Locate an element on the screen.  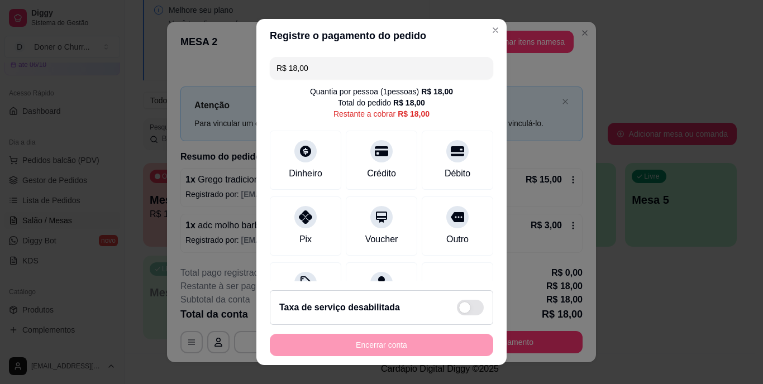
div: Pix is located at coordinates (305, 240).